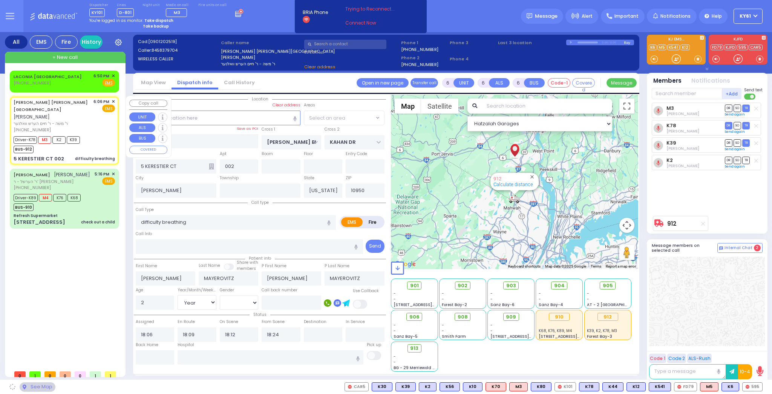  What do you see at coordinates (80, 374) in the screenshot?
I see `span: 0` at bounding box center [80, 374].